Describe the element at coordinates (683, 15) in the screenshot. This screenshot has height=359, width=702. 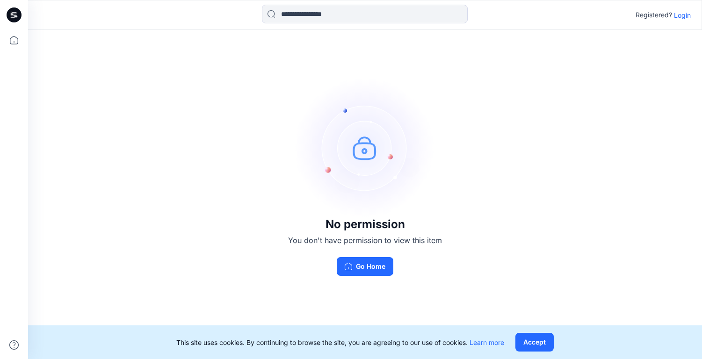
I see `p: Login` at that location.